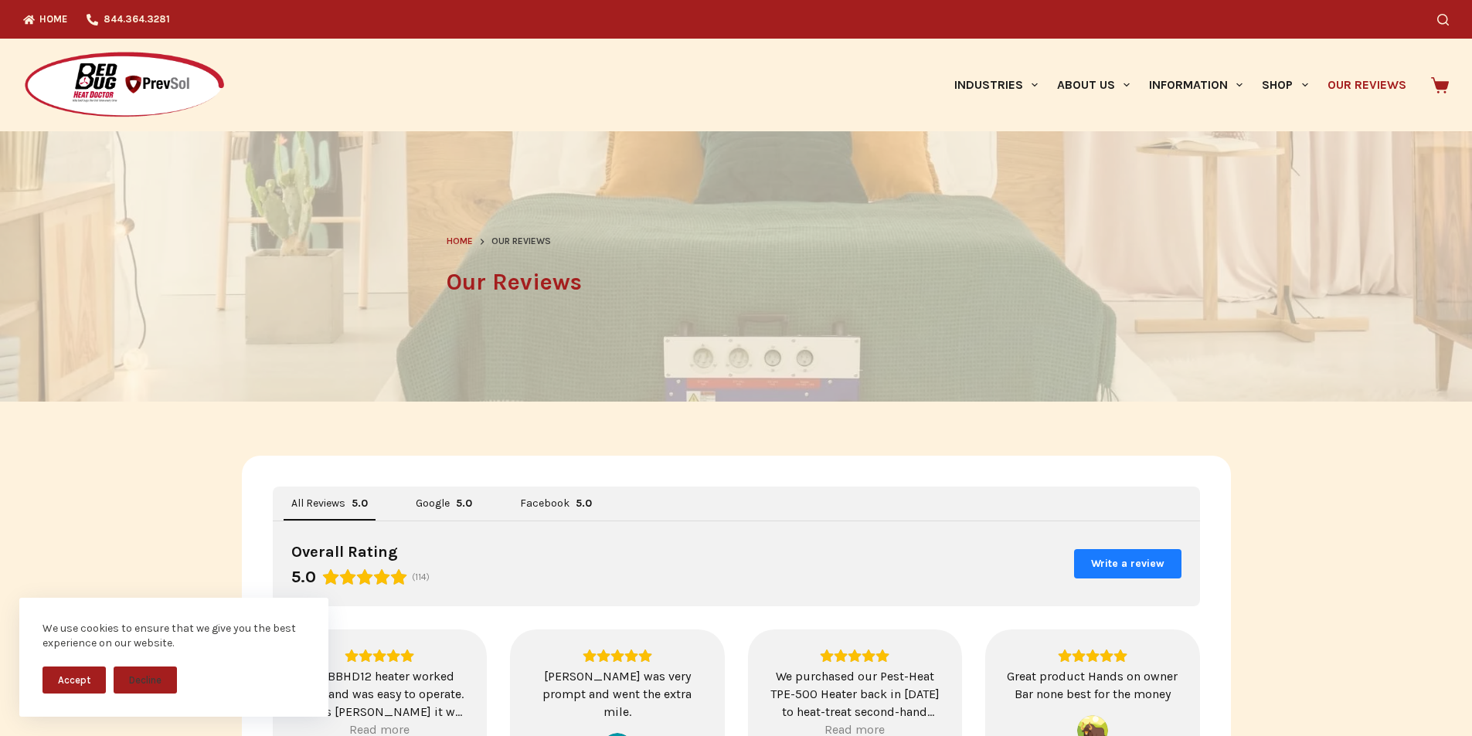 This screenshot has height=736, width=1472. I want to click on a: Industries, so click(995, 85).